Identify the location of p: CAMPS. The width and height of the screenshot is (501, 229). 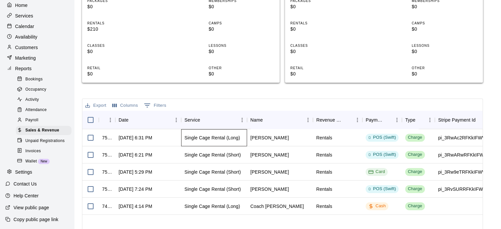
(445, 23).